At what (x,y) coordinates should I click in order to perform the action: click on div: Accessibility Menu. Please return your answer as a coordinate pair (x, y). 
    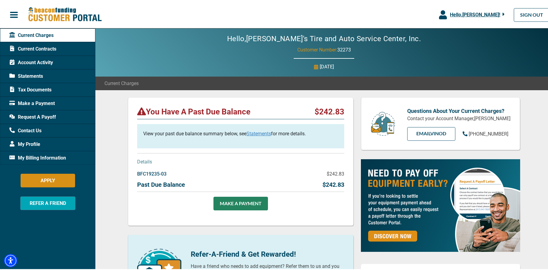
    Looking at the image, I should click on (11, 260).